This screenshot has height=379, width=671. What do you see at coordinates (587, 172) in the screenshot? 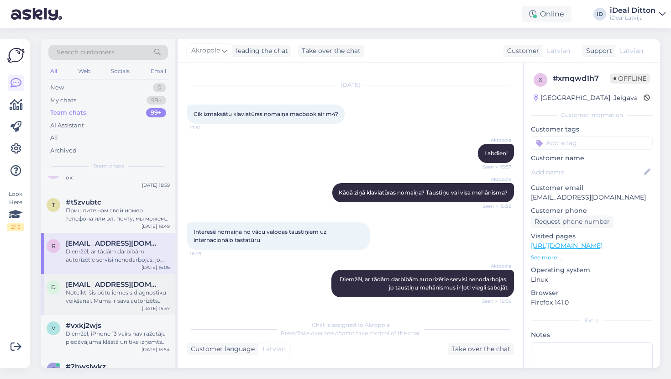
I see `input: Add name` at bounding box center [587, 172].